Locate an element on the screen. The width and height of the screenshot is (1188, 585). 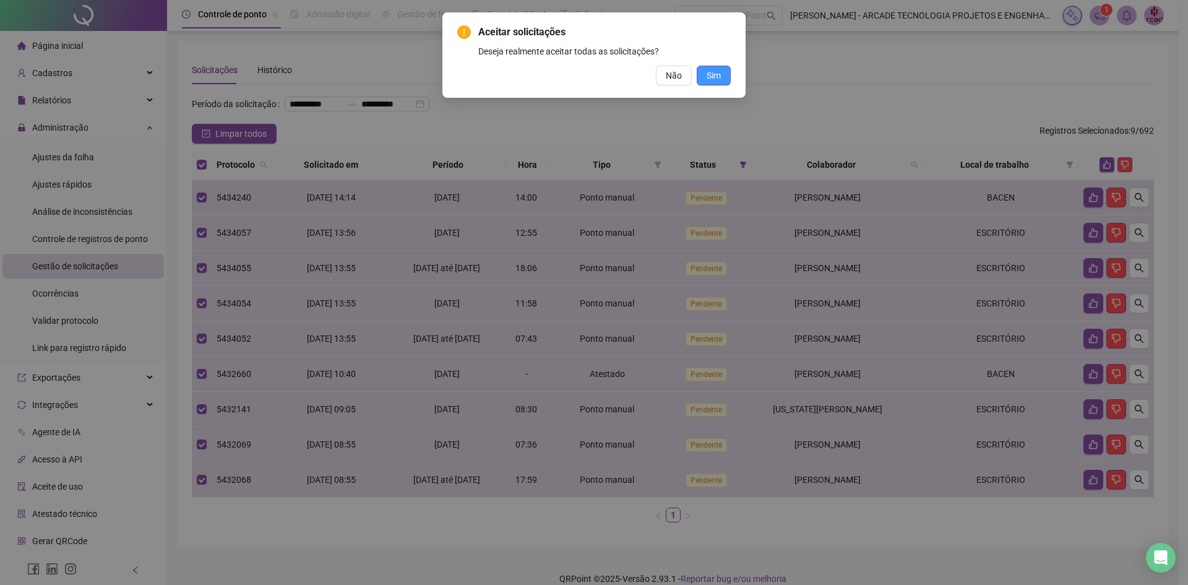
span: Aceitar solicitações is located at coordinates (604, 32).